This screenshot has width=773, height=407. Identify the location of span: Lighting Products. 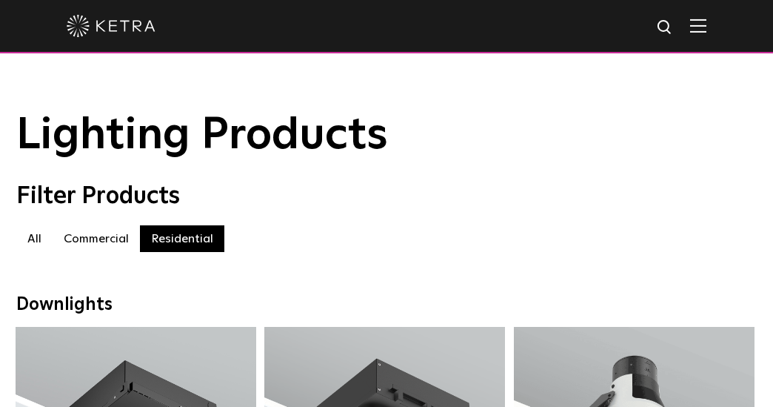
(202, 136).